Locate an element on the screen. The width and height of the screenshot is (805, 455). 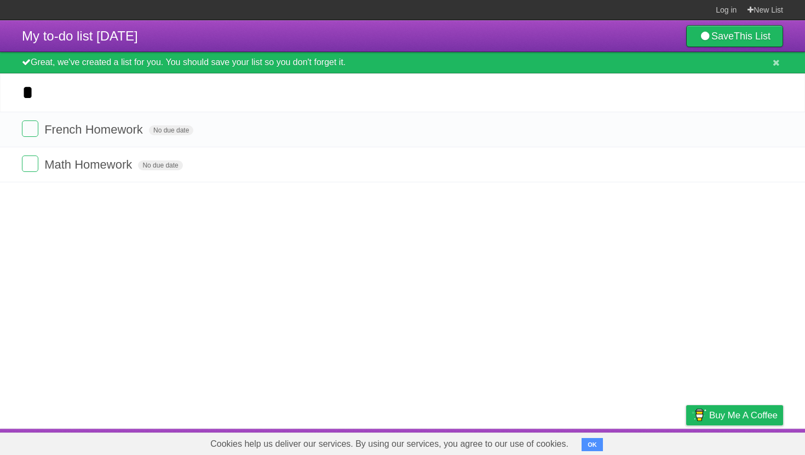
span: Cookies help us deliver our services. By using our services, you agree to our use of cookies. is located at coordinates (389, 444).